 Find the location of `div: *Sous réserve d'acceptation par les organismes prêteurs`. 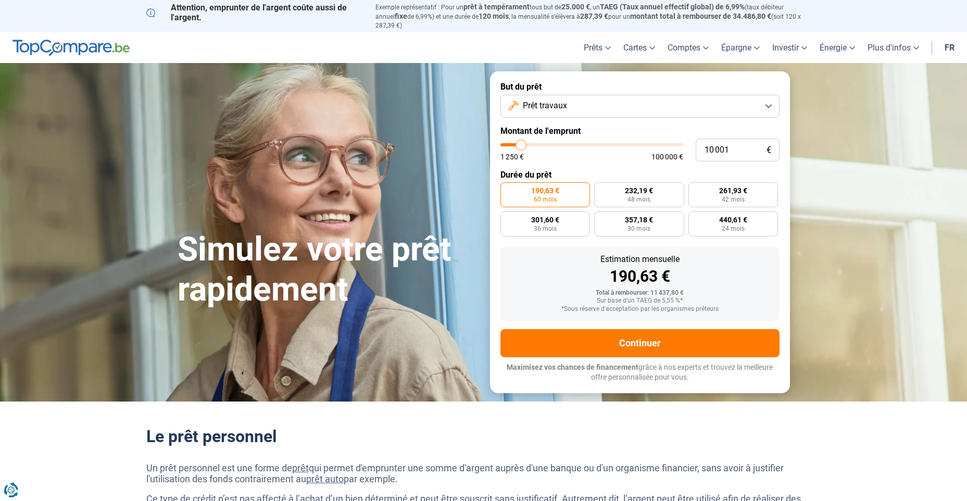

div: *Sous réserve d'acceptation par les organismes prêteurs is located at coordinates (640, 309).